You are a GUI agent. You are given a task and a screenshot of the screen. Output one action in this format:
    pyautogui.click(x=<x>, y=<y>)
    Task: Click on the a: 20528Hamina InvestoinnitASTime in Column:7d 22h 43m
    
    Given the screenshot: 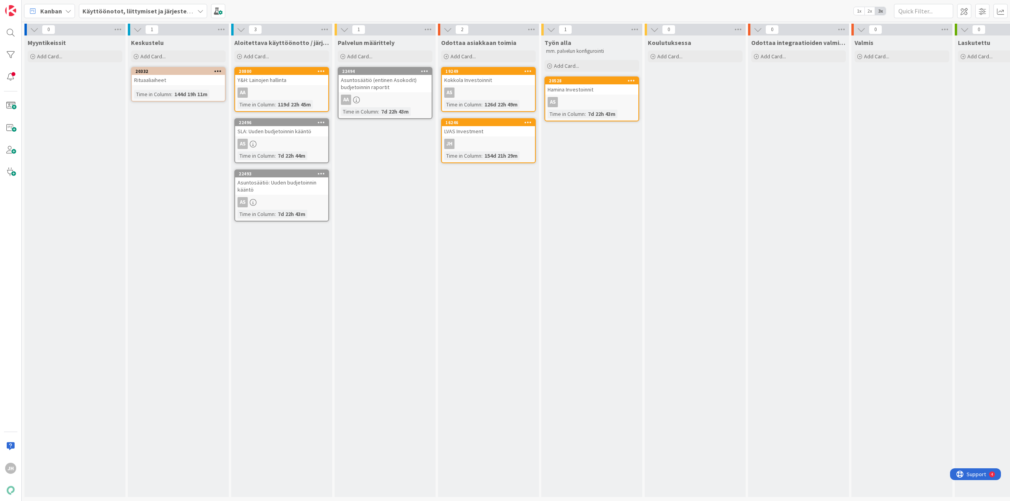 What is the action you would take?
    pyautogui.click(x=592, y=99)
    